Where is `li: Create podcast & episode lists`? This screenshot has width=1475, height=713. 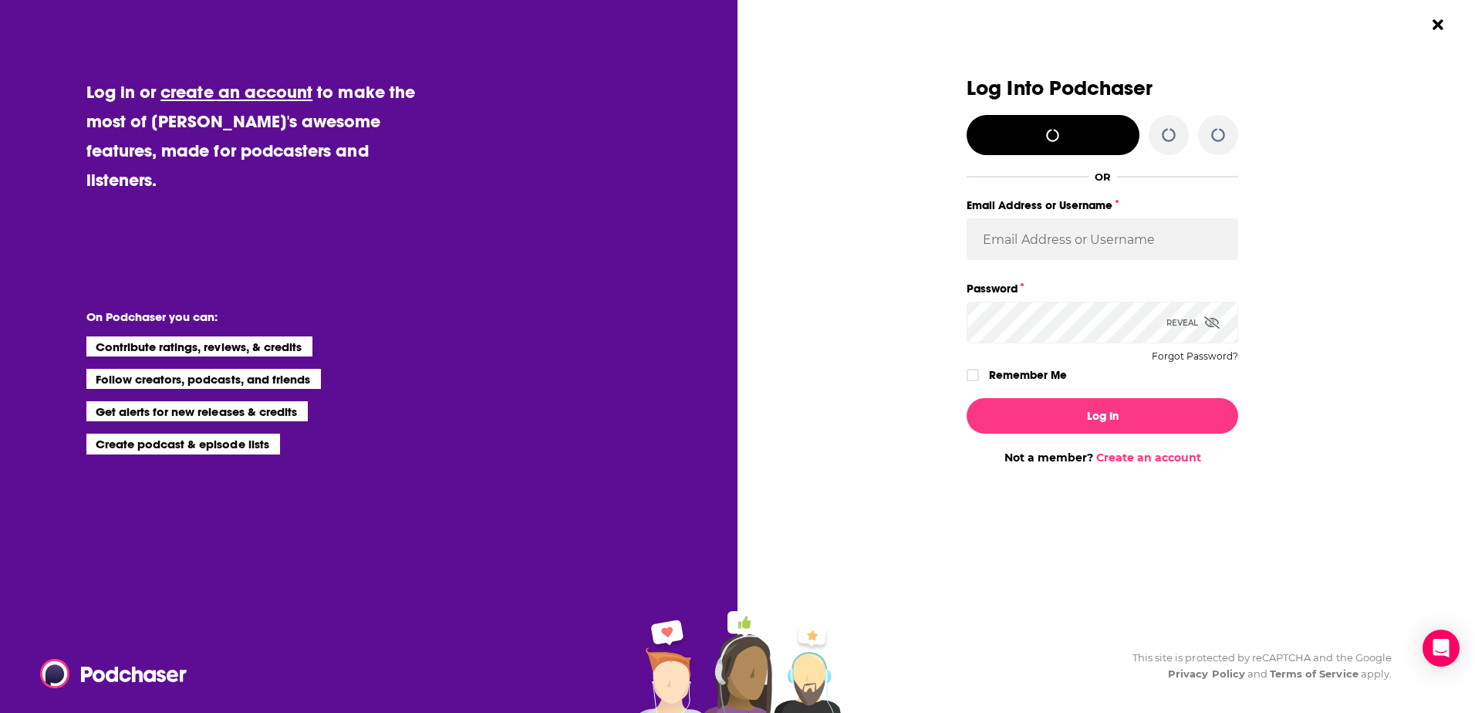
li: Create podcast & episode lists is located at coordinates (183, 444).